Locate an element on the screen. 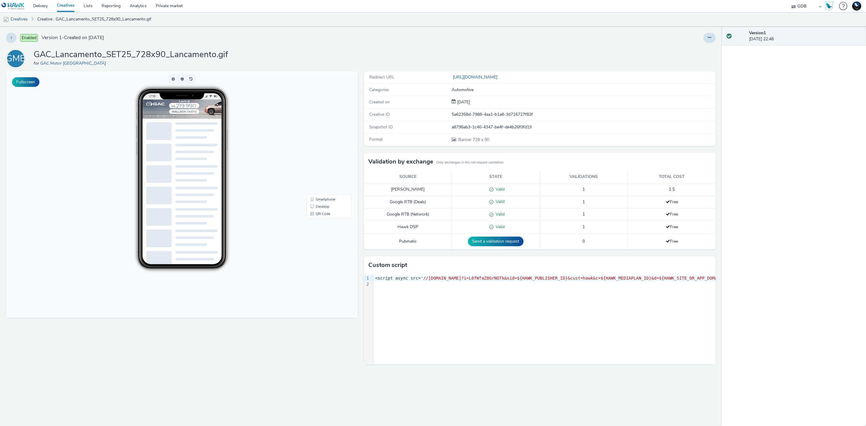  a: Hawk Academy is located at coordinates (830, 6).